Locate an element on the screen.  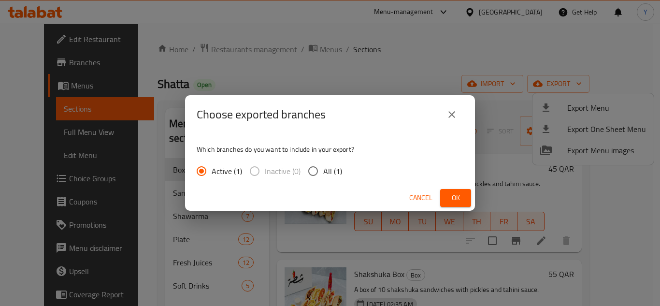
span: All (1) is located at coordinates (333, 171).